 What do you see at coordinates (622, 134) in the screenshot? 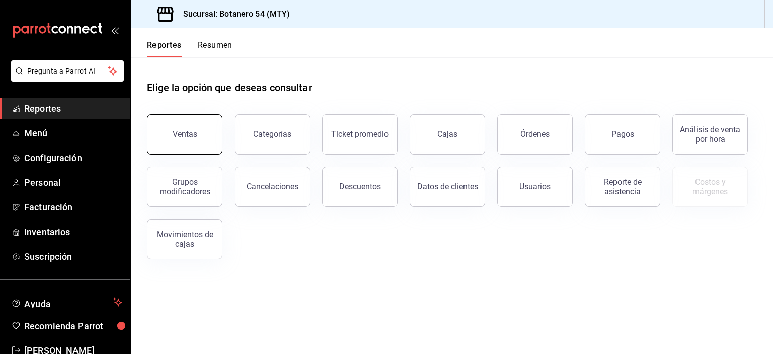
I see `button: Pagos` at bounding box center [622, 134].